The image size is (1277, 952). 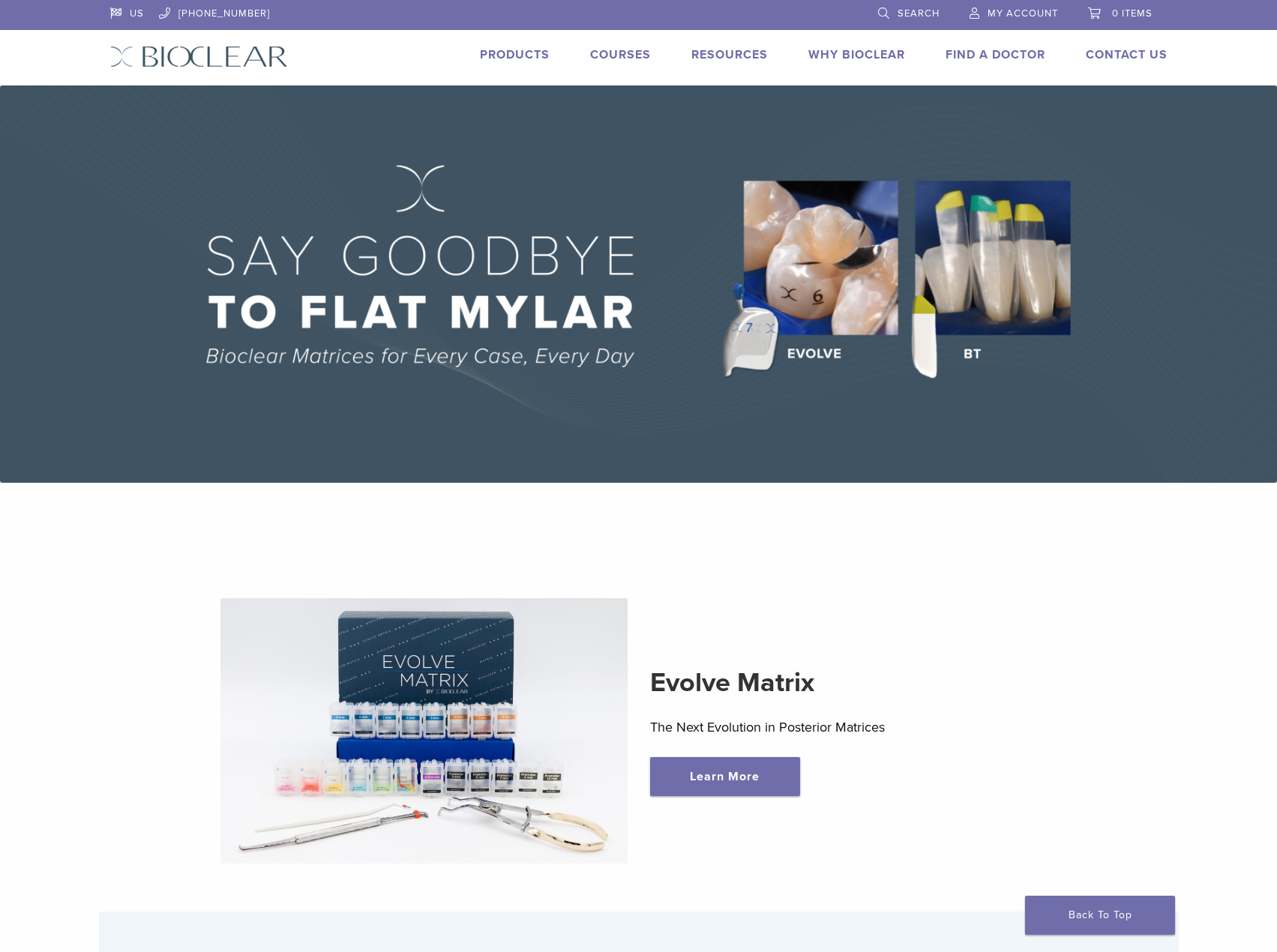 What do you see at coordinates (853, 727) in the screenshot?
I see `p: The Next Evolution in Posterior Matrices` at bounding box center [853, 727].